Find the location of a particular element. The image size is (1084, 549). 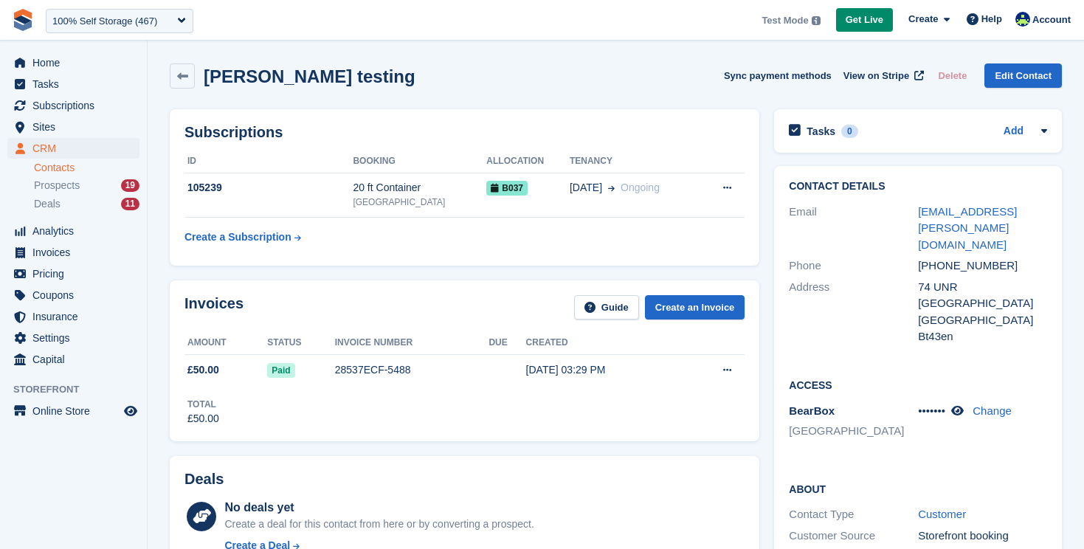

span: Coupons is located at coordinates (77, 295).